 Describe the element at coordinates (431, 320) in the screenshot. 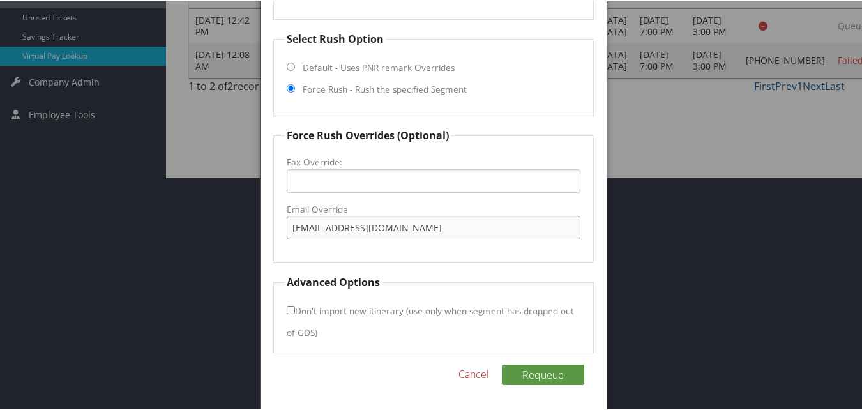

I see `label: Don't import new itinerary (use only when segment has dropped out of GDS)` at that location.